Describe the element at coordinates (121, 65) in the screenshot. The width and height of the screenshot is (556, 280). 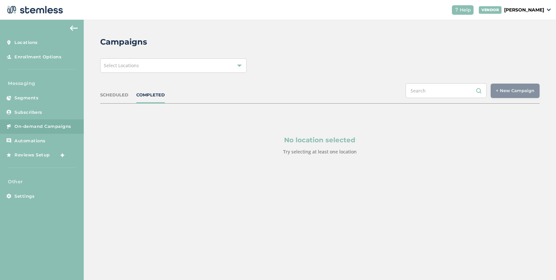
I see `span: Select Locations` at that location.